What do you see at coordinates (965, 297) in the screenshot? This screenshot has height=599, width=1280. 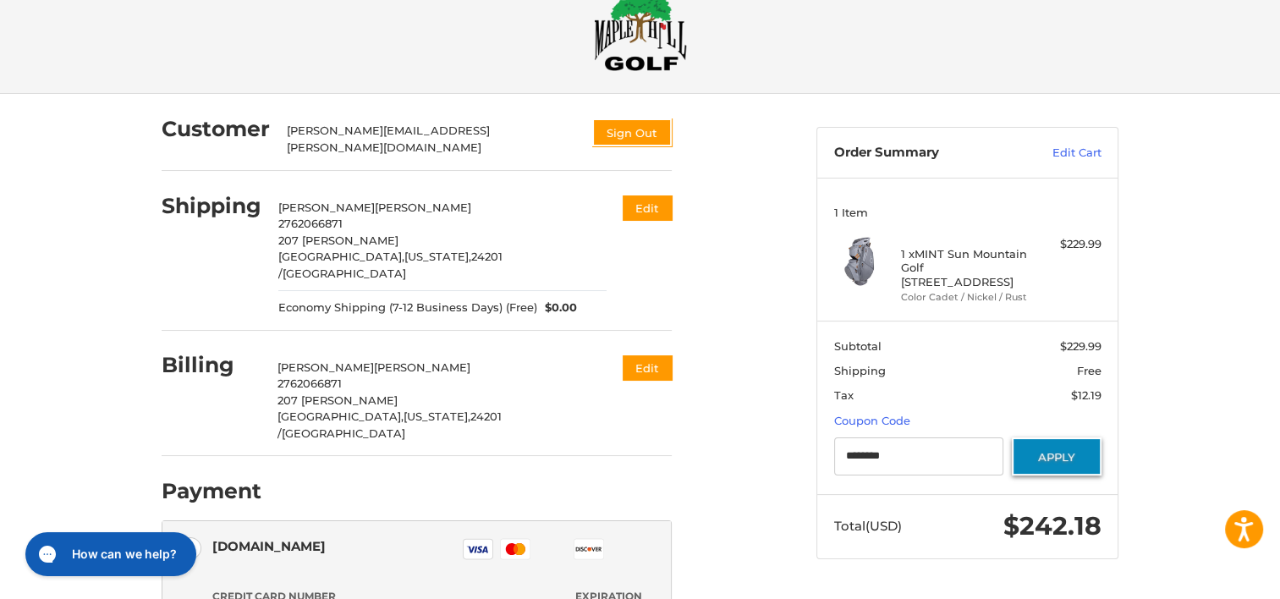 I see `li: Color Cadet / Nickel / Rust` at bounding box center [965, 297].